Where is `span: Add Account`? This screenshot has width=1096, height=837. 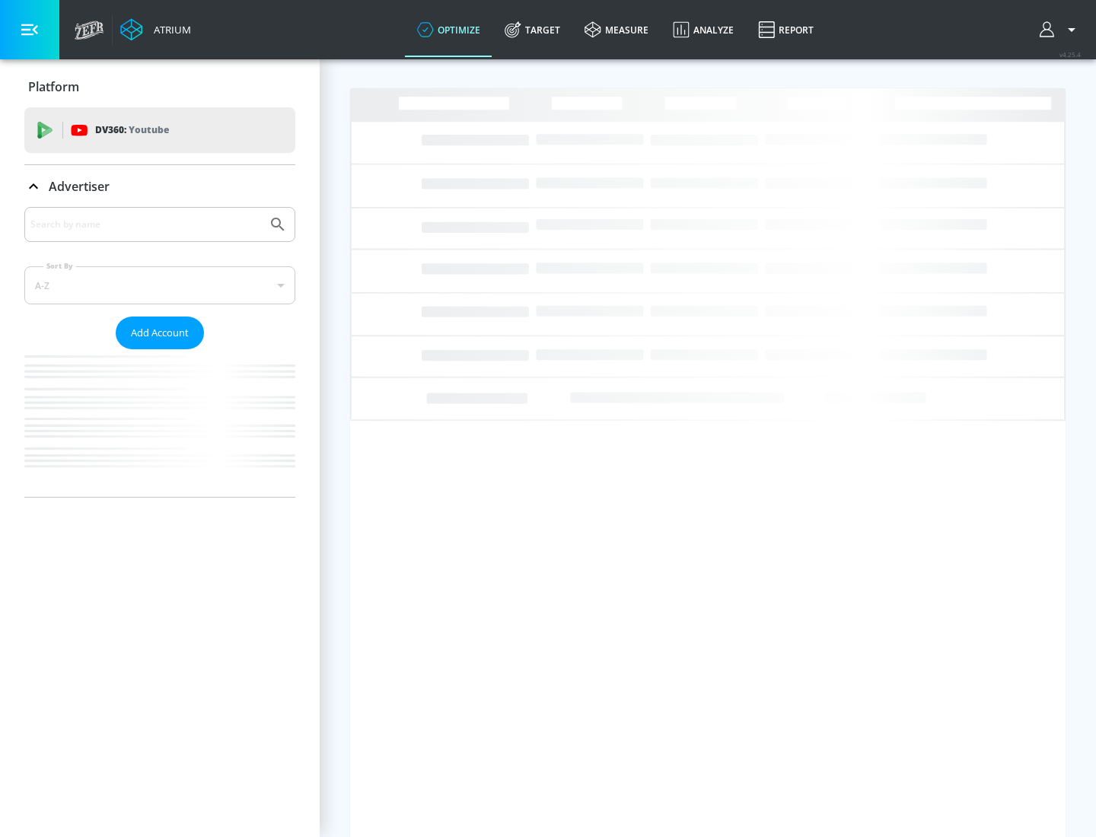
span: Add Account is located at coordinates (160, 332).